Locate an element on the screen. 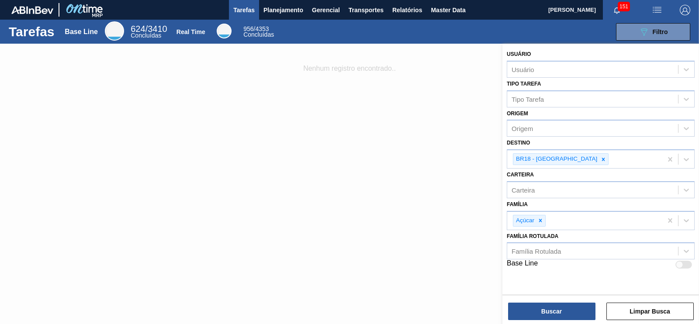 This screenshot has width=699, height=324. button: Filtro is located at coordinates (653, 32).